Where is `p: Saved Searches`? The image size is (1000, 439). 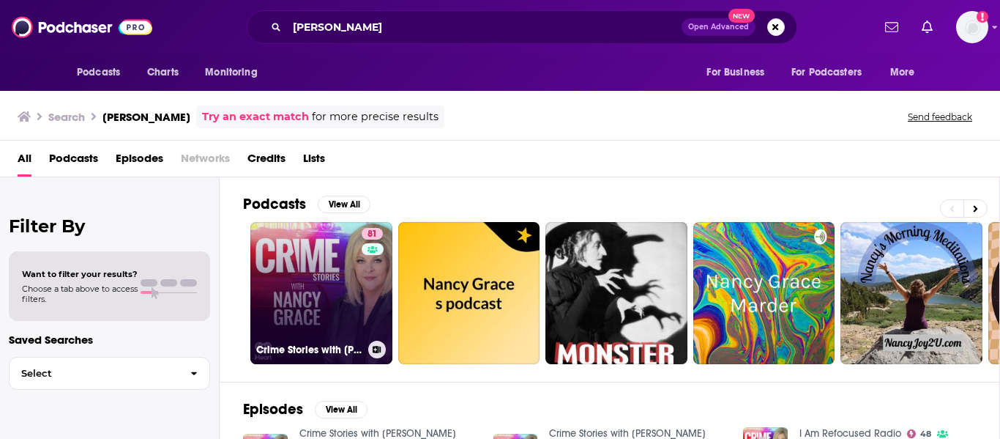
p: Saved Searches is located at coordinates (109, 339).